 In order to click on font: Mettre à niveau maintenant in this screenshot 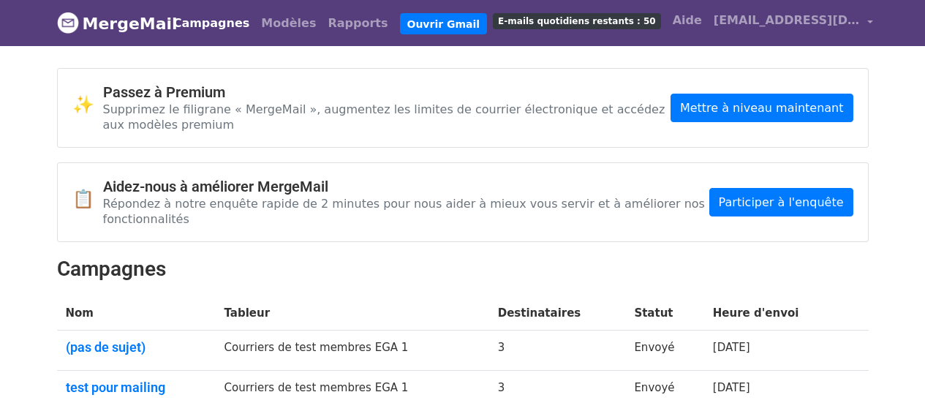, I will do `click(762, 108)`.